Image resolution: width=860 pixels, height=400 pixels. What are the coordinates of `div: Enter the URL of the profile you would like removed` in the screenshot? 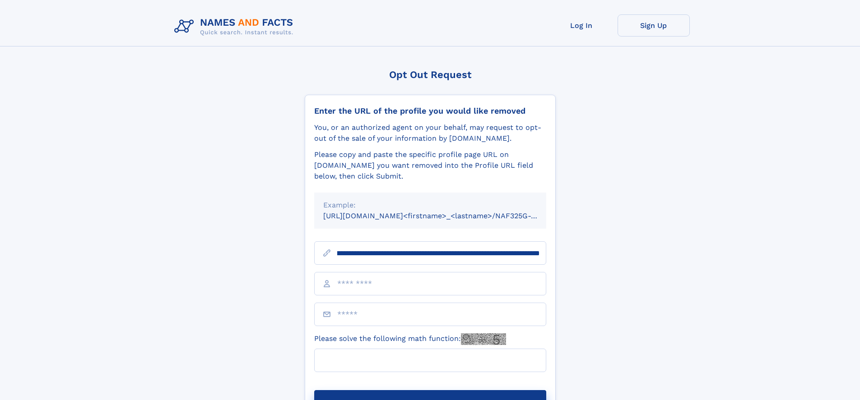 It's located at (430, 111).